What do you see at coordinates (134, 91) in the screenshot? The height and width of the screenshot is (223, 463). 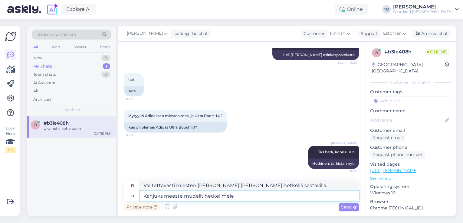 I see `div: Tere` at bounding box center [134, 91].